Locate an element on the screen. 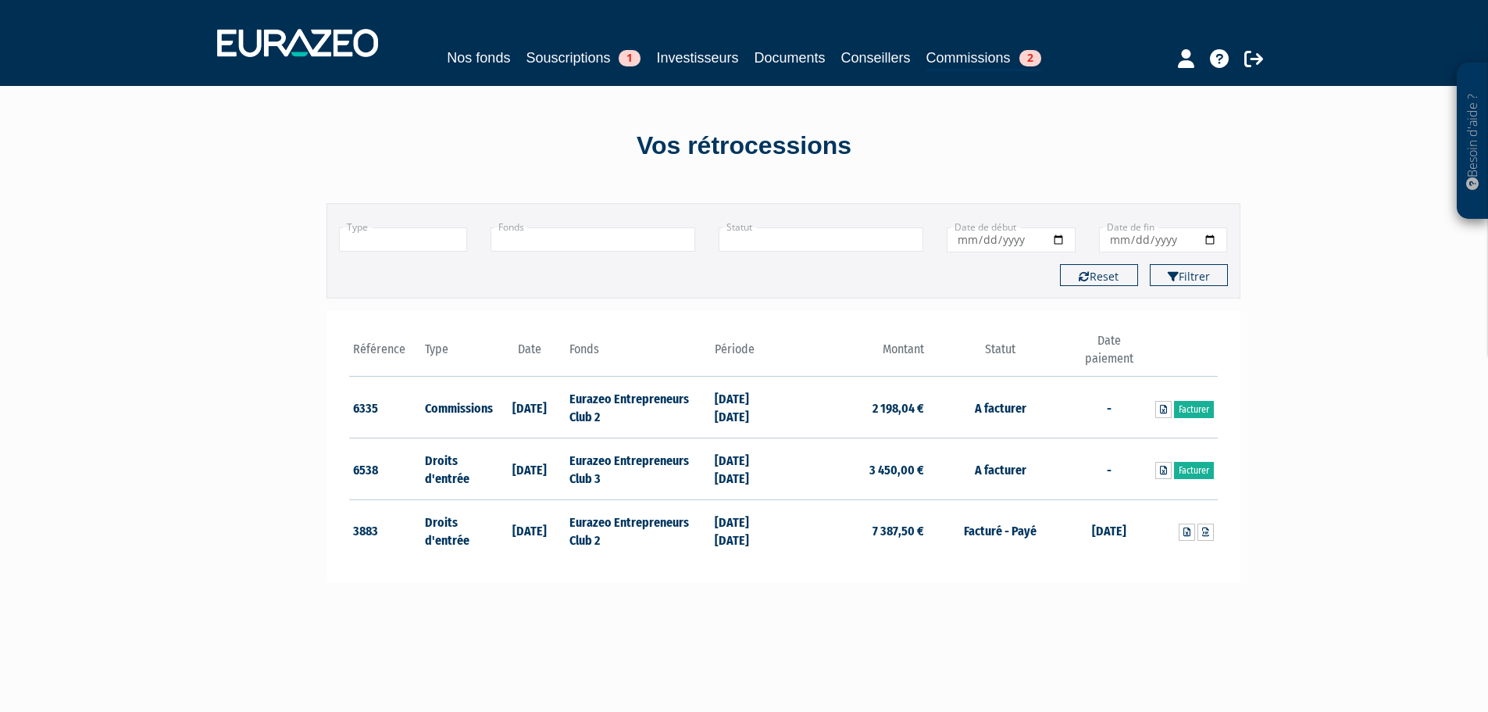  td: 2 198,04 € is located at coordinates (855, 407).